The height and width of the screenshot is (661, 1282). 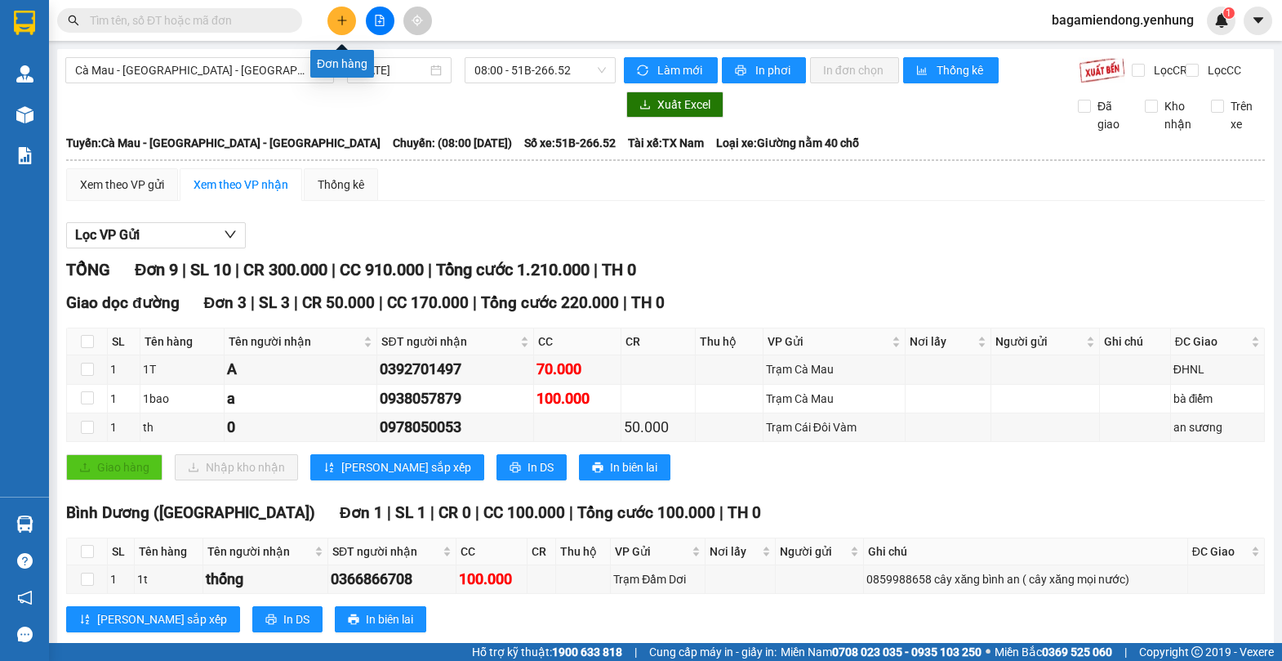 I want to click on span: Tên người nhận, so click(x=259, y=551).